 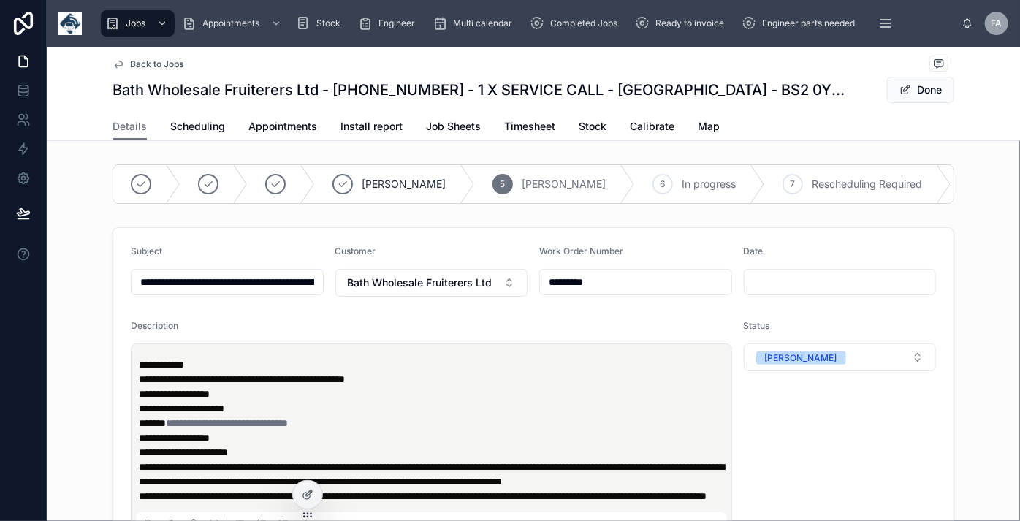 I want to click on span: Ready to invoice, so click(x=690, y=23).